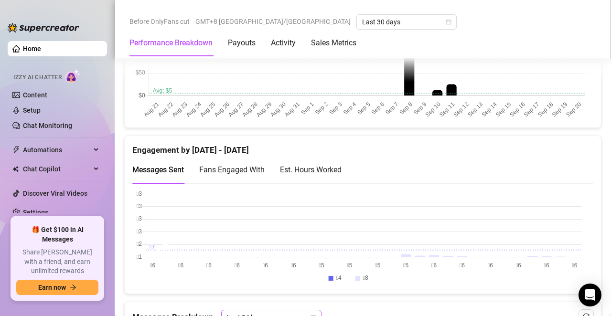 This screenshot has width=611, height=316. What do you see at coordinates (37, 77) in the screenshot?
I see `span: Izzy AI Chatter` at bounding box center [37, 77].